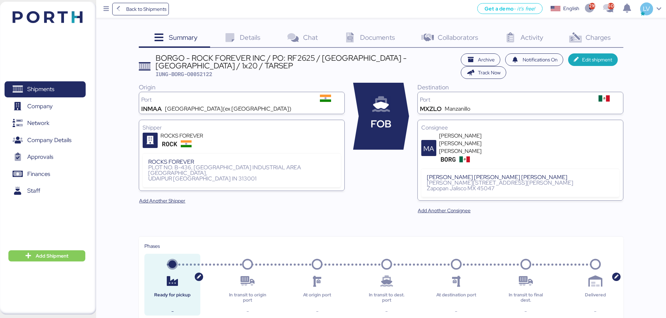  Describe the element at coordinates (45, 123) in the screenshot. I see `a: Network` at that location.